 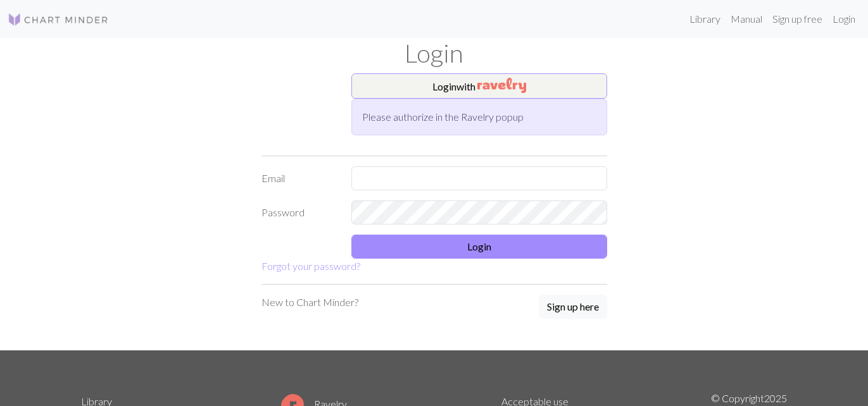 What do you see at coordinates (299, 213) in the screenshot?
I see `label: Password` at bounding box center [299, 213].